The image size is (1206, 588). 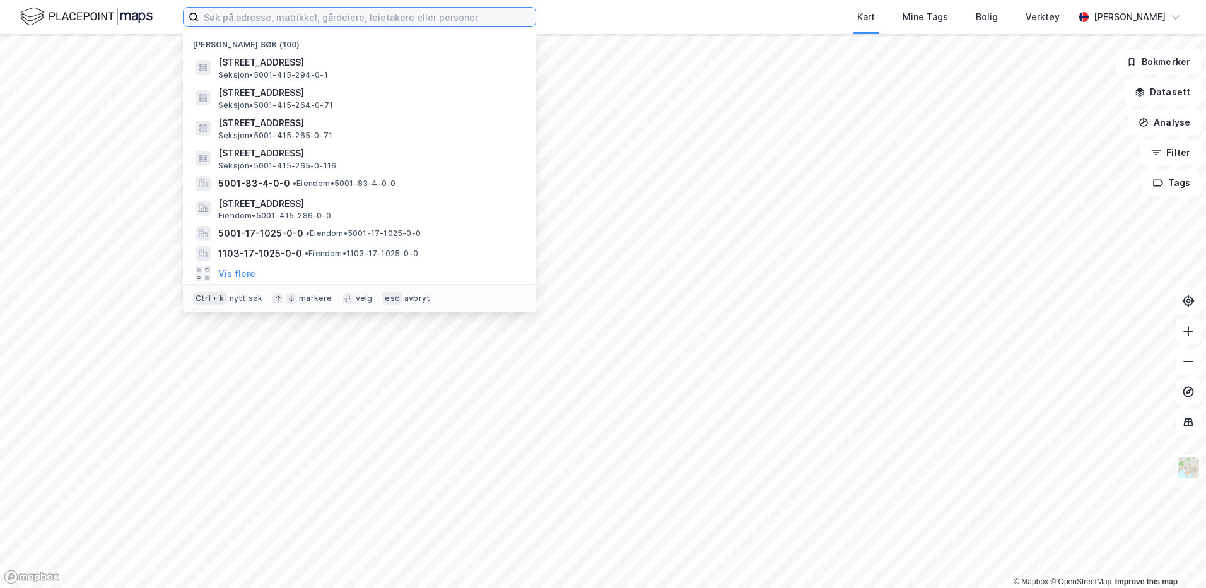 I want to click on span: 1103-17-1025-0-0, so click(x=260, y=254).